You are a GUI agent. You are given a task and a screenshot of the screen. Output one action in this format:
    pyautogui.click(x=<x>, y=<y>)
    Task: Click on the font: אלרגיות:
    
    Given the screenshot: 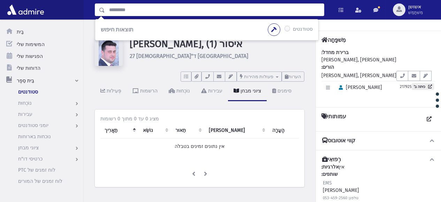 What is the action you would take?
    pyautogui.click(x=330, y=167)
    